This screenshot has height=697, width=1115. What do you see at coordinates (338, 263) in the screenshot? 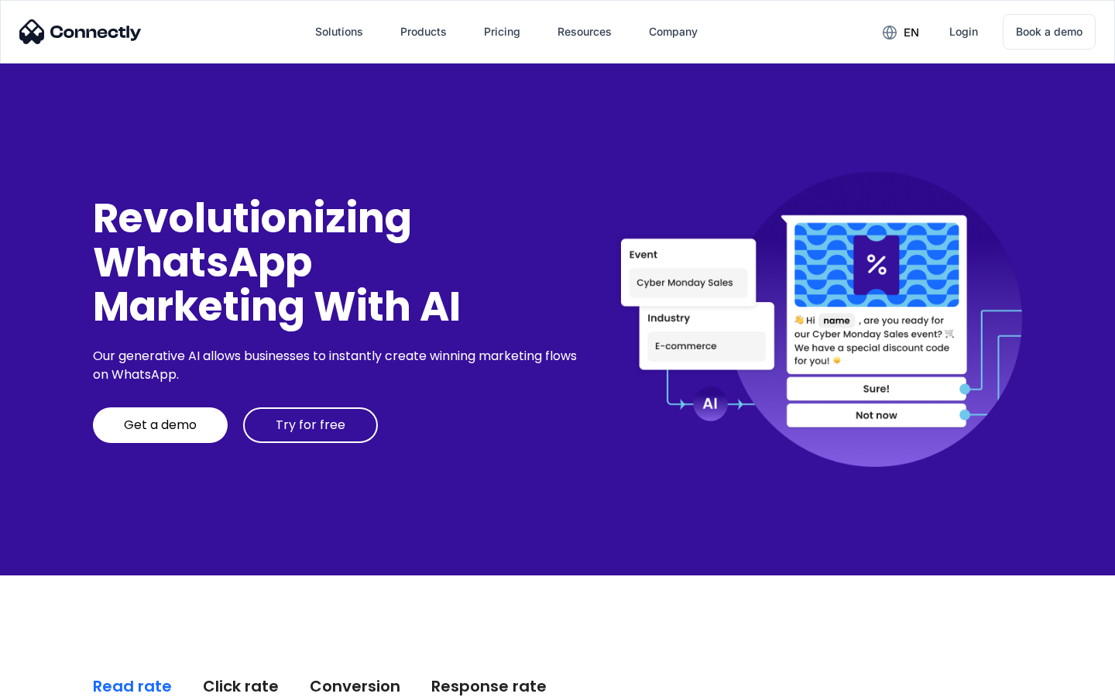
I see `div: Revolutionizing WhatsApp Marketing With AI` at bounding box center [338, 263].